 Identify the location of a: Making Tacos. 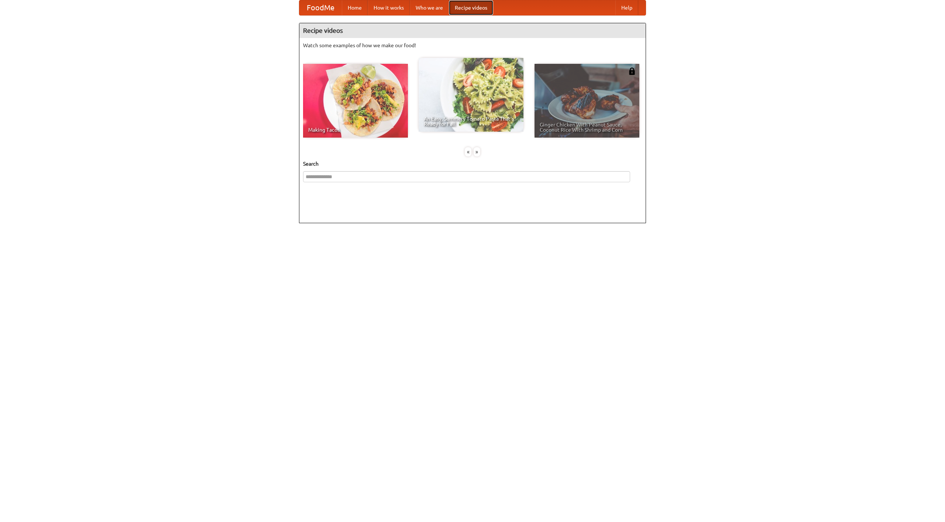
(355, 101).